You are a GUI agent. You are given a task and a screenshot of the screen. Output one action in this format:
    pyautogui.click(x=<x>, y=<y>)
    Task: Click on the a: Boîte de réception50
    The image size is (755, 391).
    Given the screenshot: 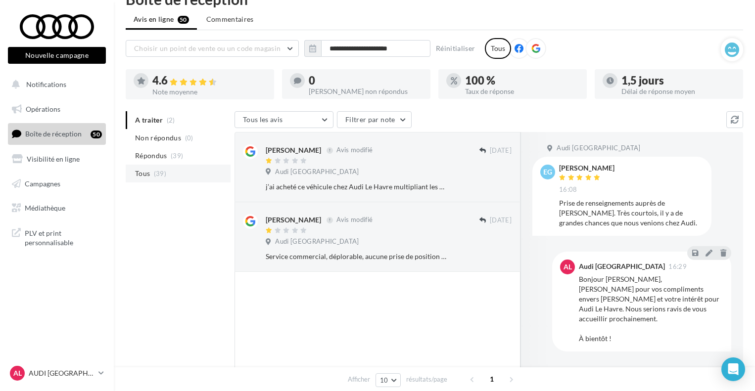 What is the action you would take?
    pyautogui.click(x=57, y=134)
    